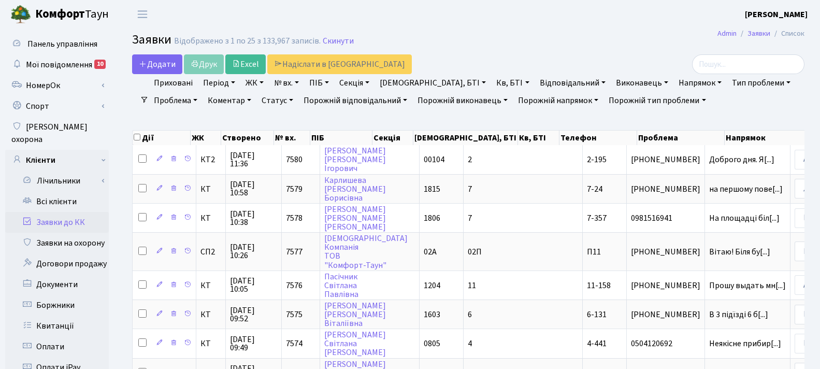 This screenshot has width=820, height=369. I want to click on span: 00104, so click(434, 159).